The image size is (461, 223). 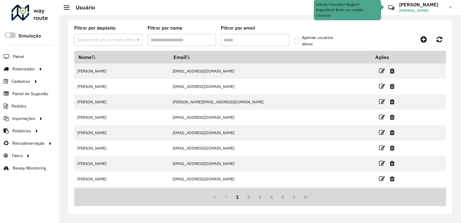 I want to click on span: Tático, so click(x=17, y=155).